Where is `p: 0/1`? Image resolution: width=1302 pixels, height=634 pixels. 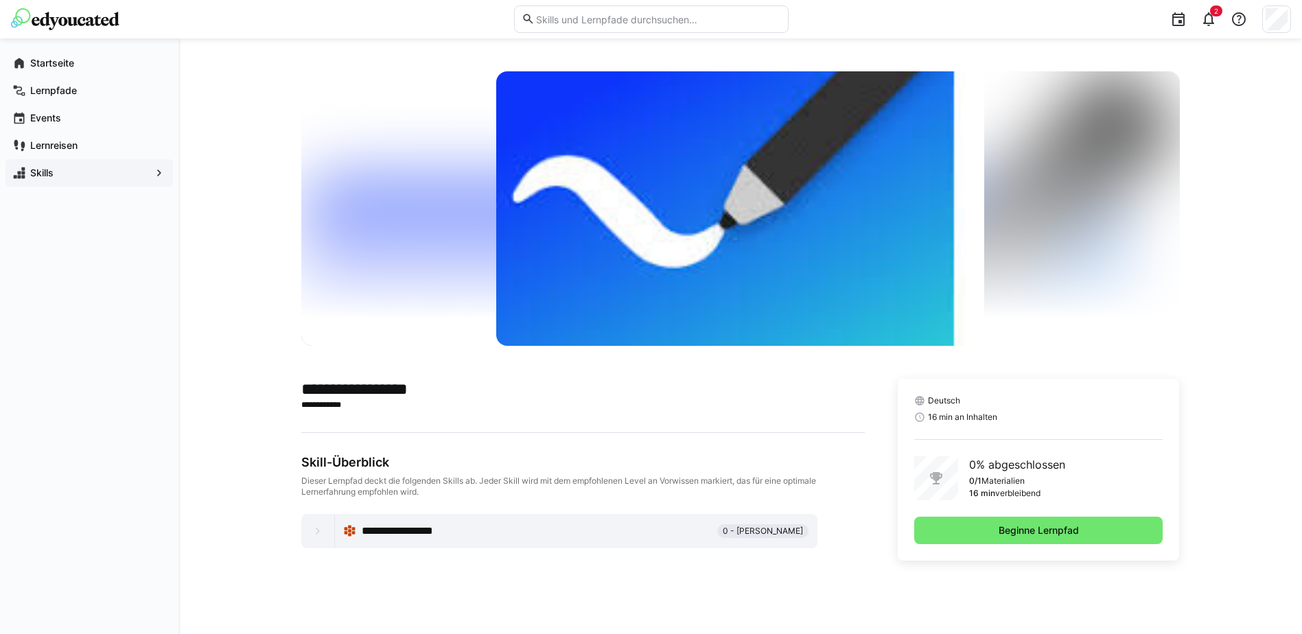 p: 0/1 is located at coordinates (976, 481).